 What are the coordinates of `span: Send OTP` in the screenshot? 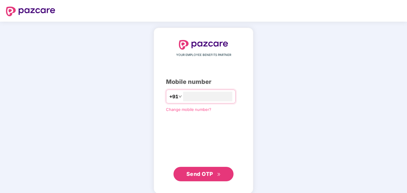 It's located at (200, 173).